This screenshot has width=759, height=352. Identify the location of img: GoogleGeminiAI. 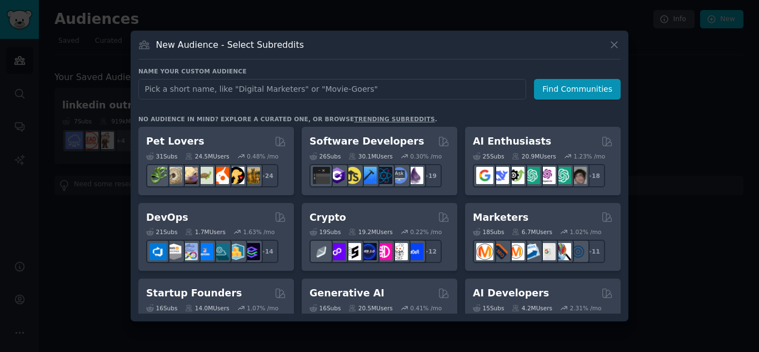
(485, 175).